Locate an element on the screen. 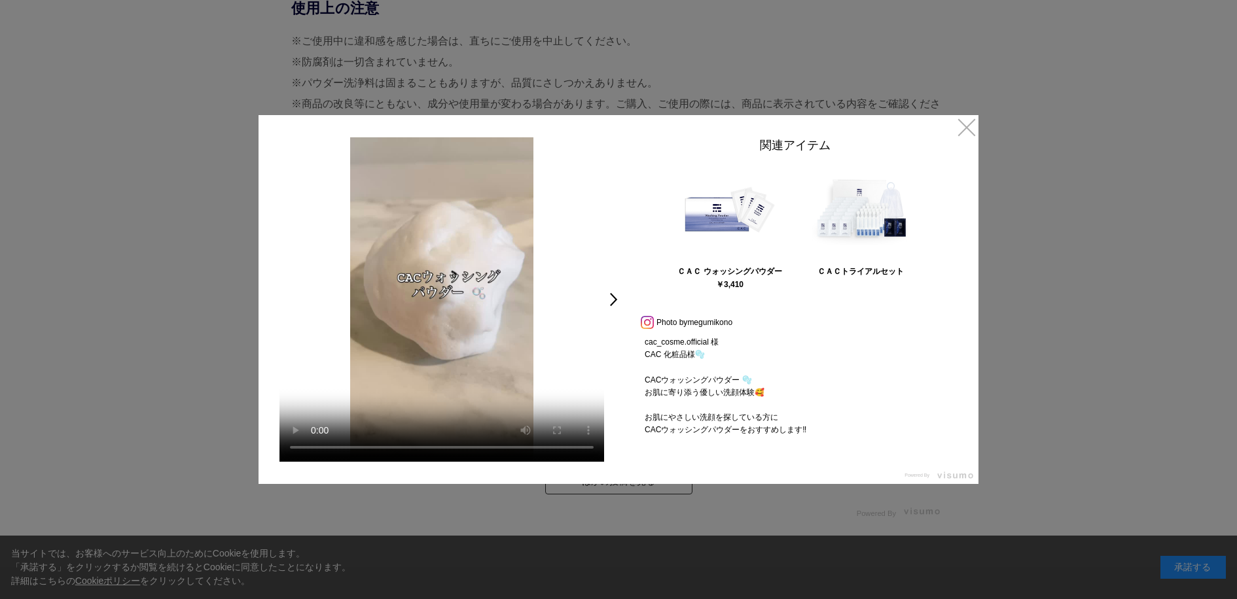  img: 000851.jpg is located at coordinates (861, 211).